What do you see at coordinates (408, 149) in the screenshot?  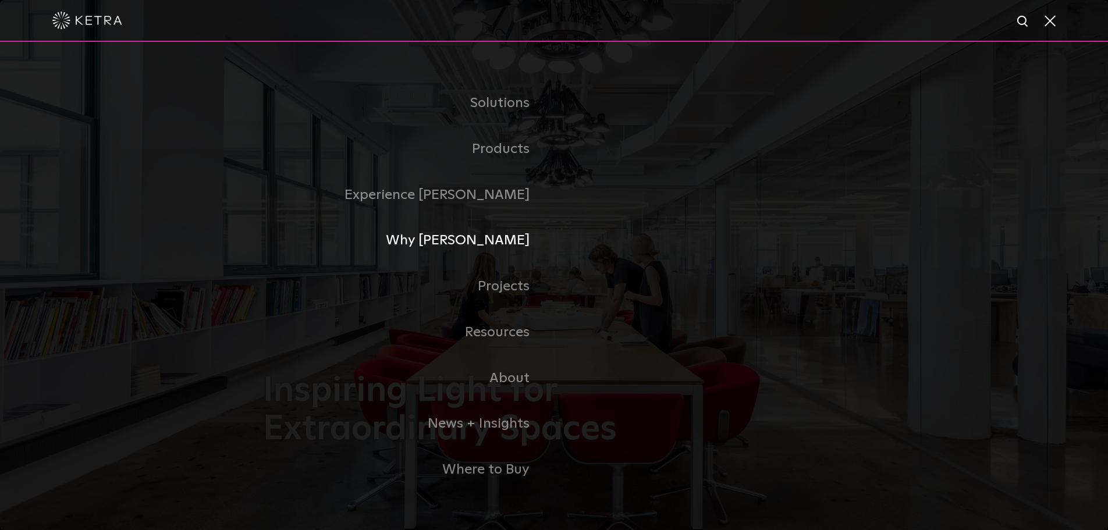 I see `a: Products` at bounding box center [408, 149].